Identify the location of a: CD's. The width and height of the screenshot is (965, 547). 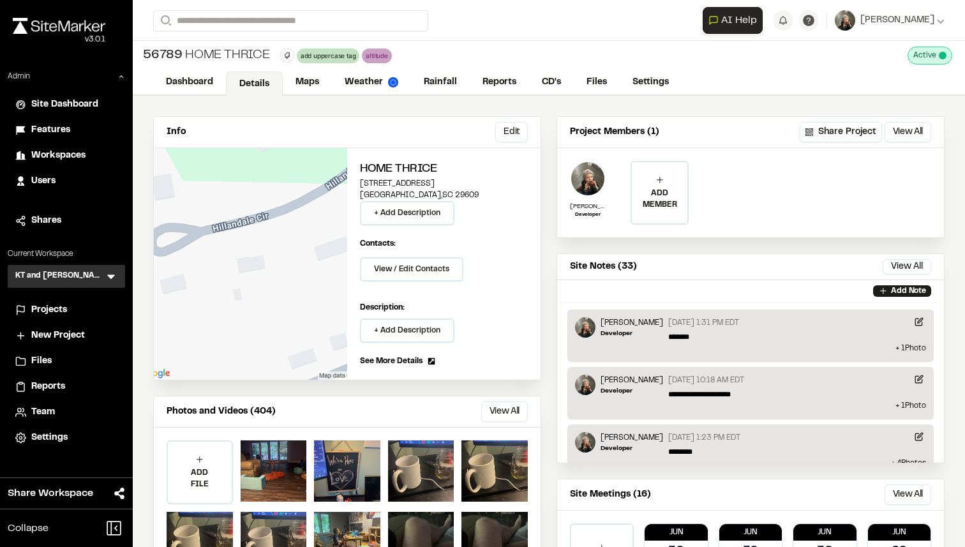
(551, 82).